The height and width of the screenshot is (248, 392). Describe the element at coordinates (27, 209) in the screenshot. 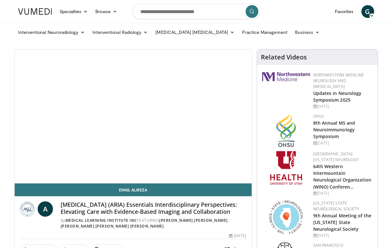

I see `img: Medical Learning Institute Inc` at that location.